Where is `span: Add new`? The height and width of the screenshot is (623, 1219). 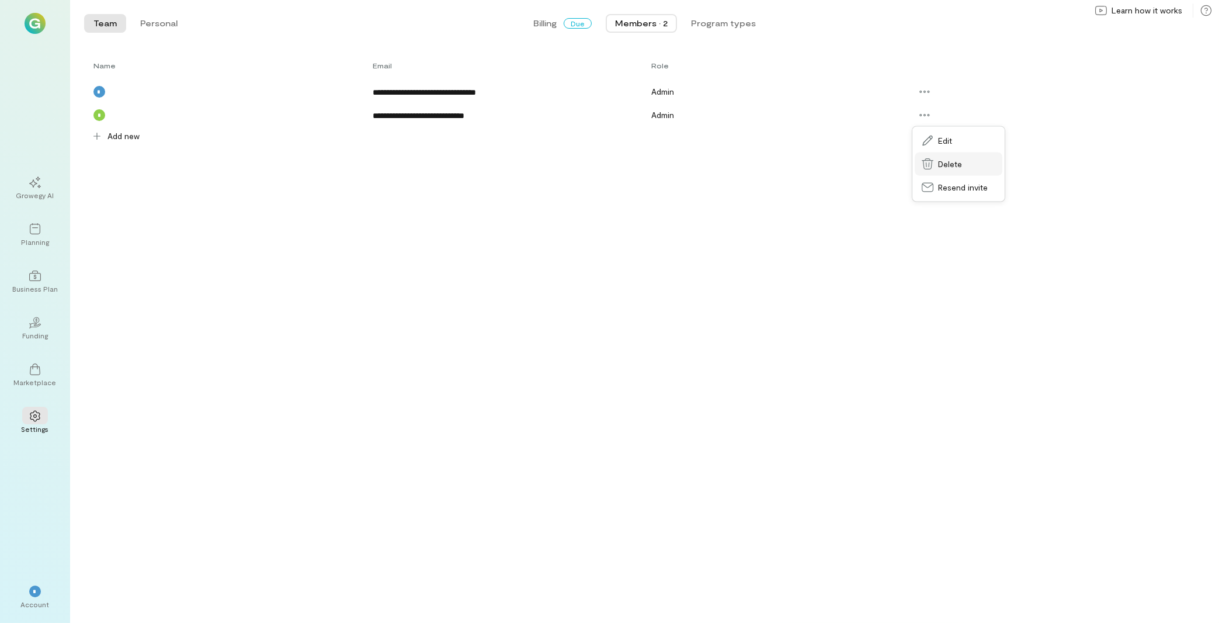
span: Add new is located at coordinates (123, 136).